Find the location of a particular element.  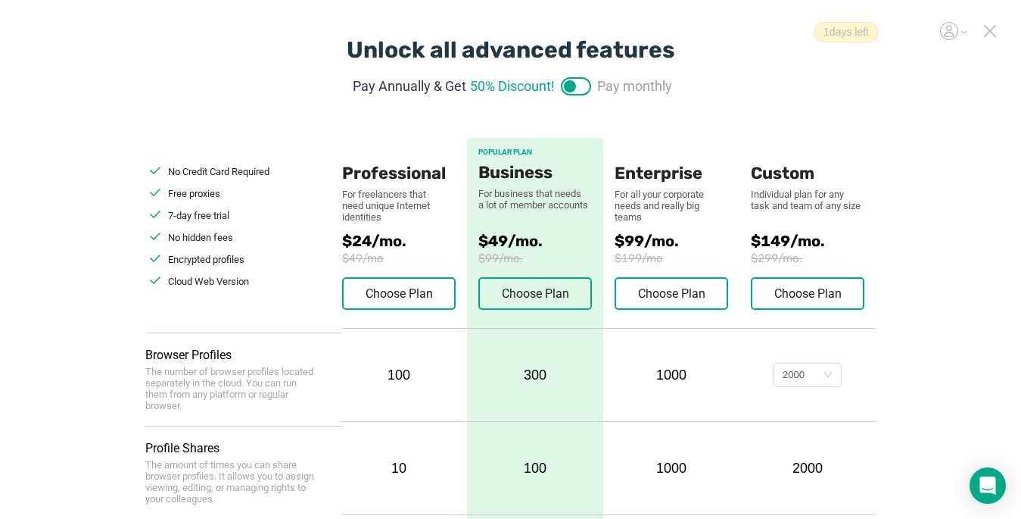

div: For all your corporate needs and really big teams is located at coordinates (672, 205).